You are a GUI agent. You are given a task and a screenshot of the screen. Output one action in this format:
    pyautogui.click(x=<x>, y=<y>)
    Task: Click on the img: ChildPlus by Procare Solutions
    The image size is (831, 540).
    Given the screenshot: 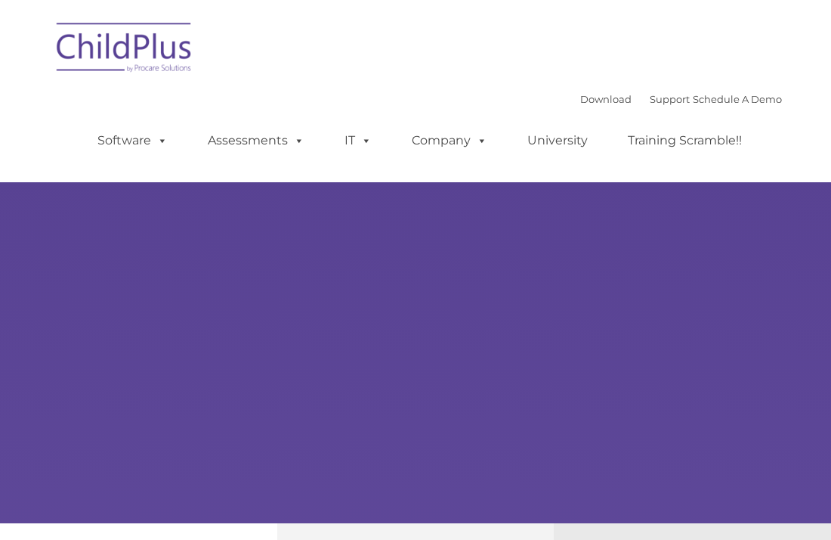 What is the action you would take?
    pyautogui.click(x=125, y=50)
    